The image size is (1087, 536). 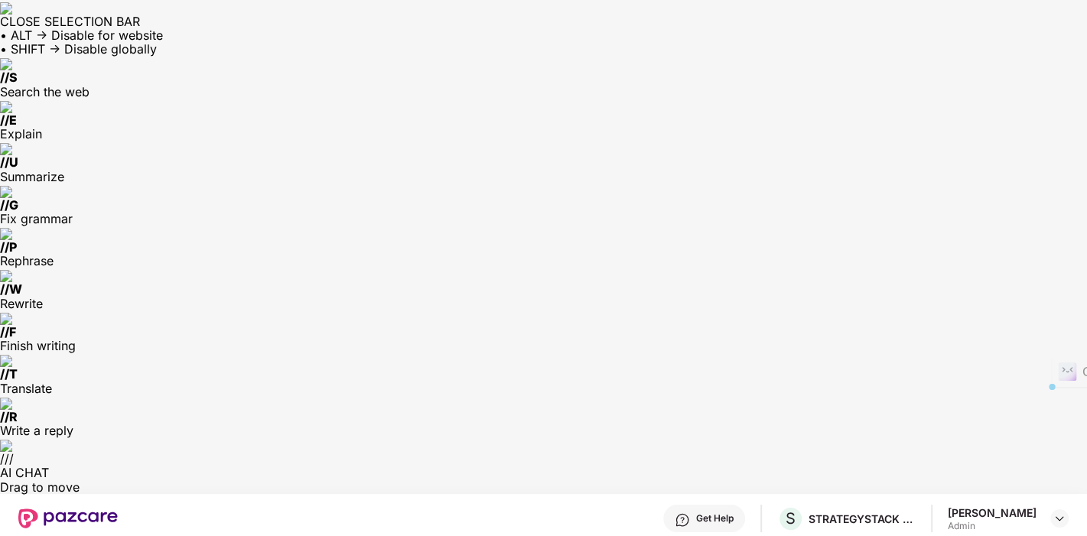 I want to click on div: Admin, so click(x=992, y=526).